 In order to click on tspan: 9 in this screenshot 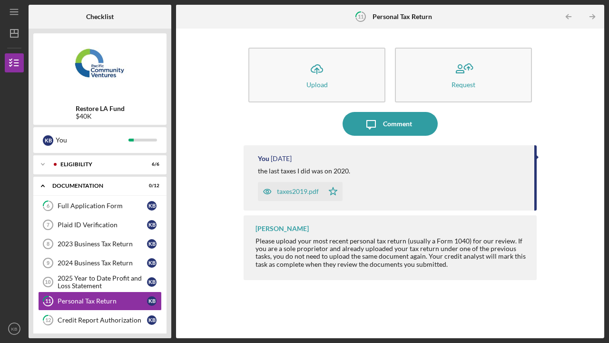, I will do `click(48, 263)`.